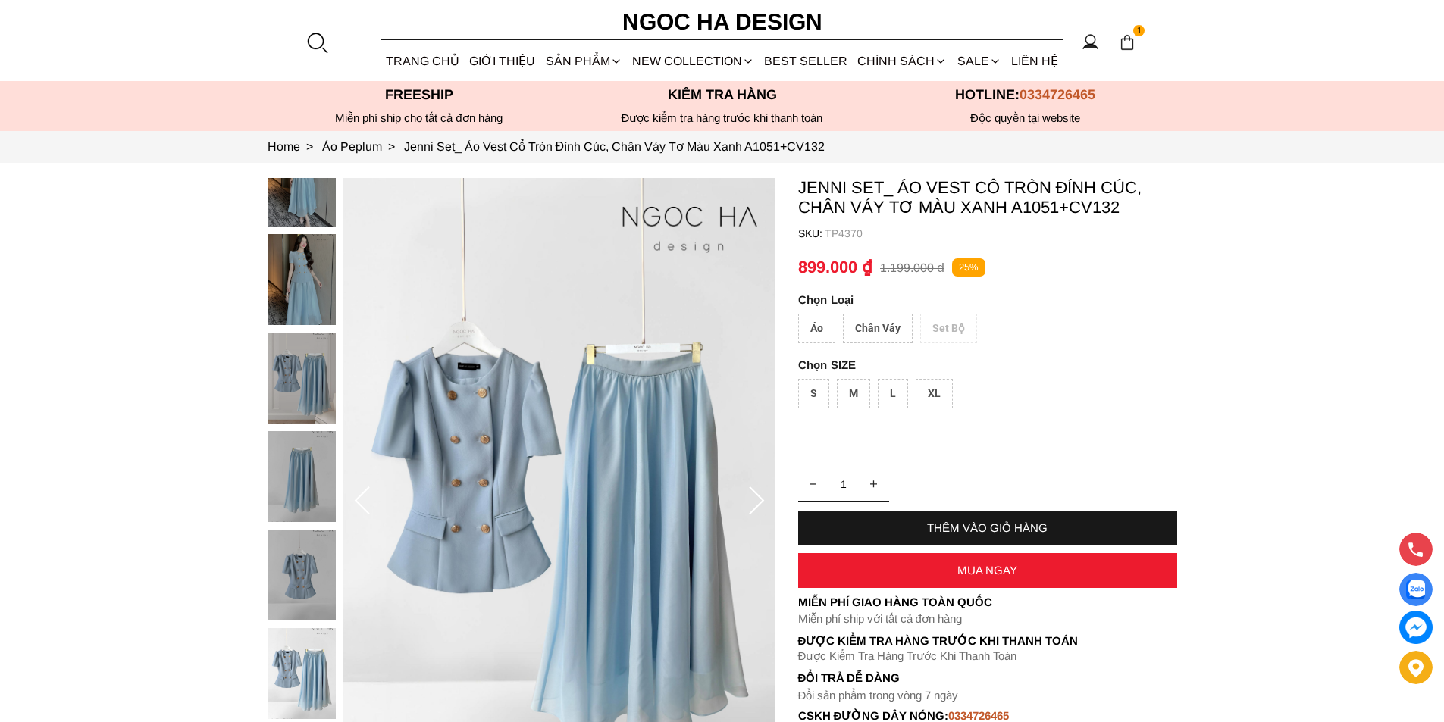  What do you see at coordinates (853, 393) in the screenshot?
I see `div: M` at bounding box center [853, 393].